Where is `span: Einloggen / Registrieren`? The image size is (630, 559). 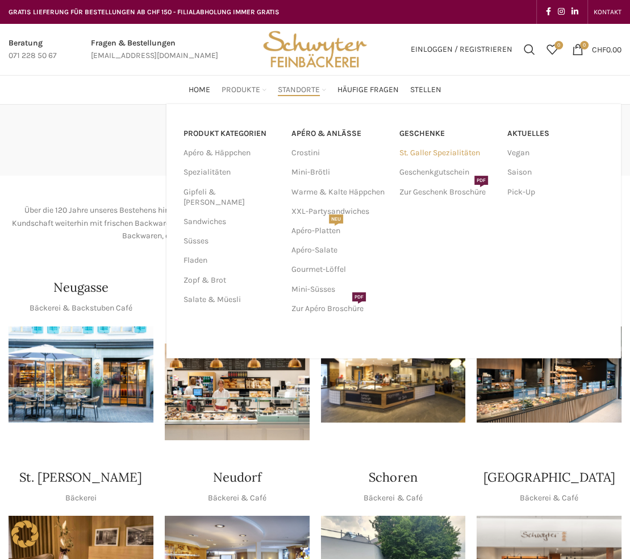
span: Einloggen / Registrieren is located at coordinates (462, 49).